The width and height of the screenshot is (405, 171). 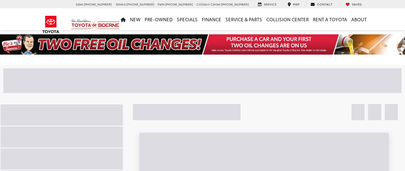 I want to click on img: Toyota, so click(x=51, y=24).